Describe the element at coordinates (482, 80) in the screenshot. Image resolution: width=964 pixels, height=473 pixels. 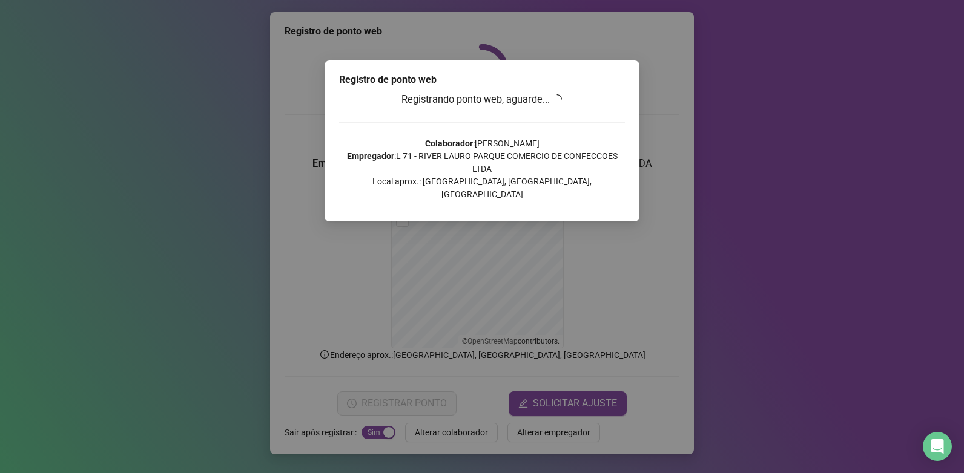
I see `div: Registro de ponto web` at that location.